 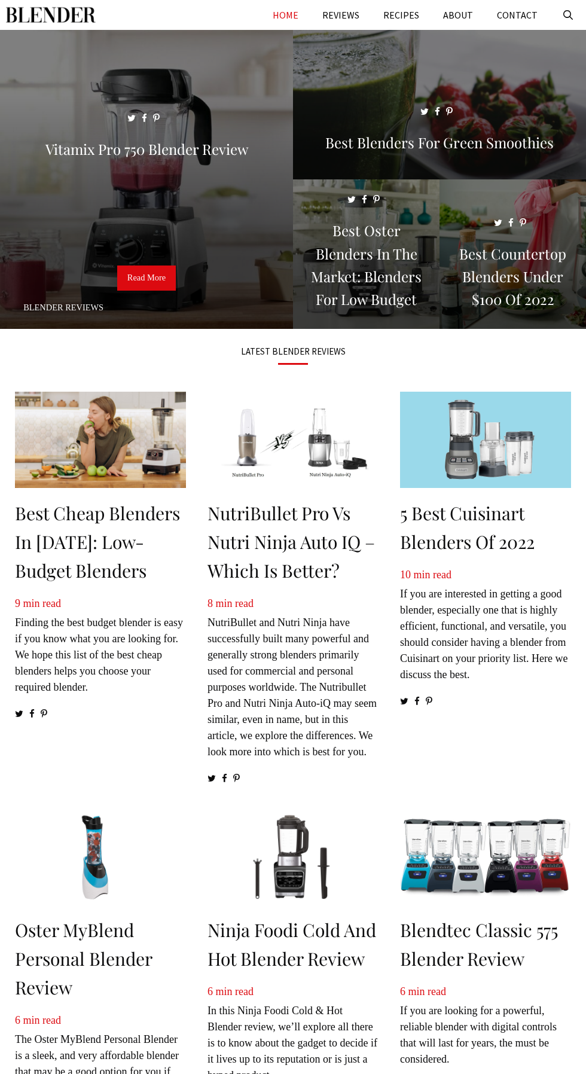 What do you see at coordinates (485, 856) in the screenshot?
I see `img: Blendtec Classic 575 Blender Review` at bounding box center [485, 856].